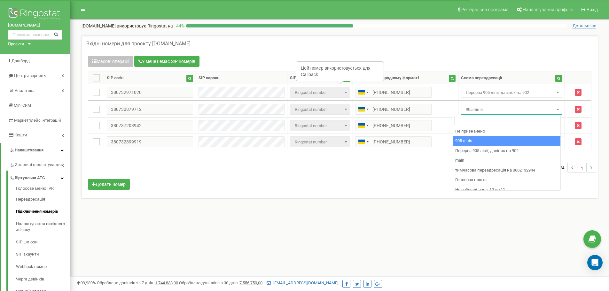 The width and height of the screenshot is (609, 291). What do you see at coordinates (485, 10) in the screenshot?
I see `span: Реферальна програма` at bounding box center [485, 10].